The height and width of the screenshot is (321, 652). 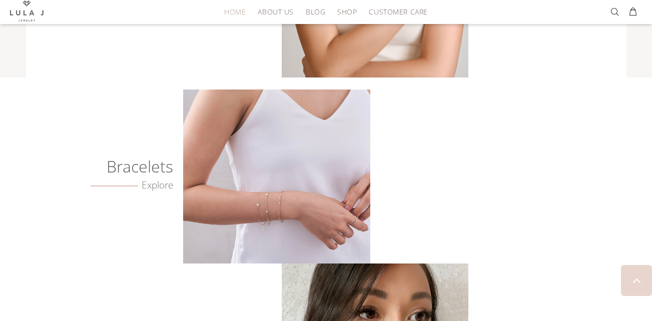 What do you see at coordinates (117, 167) in the screenshot?
I see `h6: Bracelets` at bounding box center [117, 167].